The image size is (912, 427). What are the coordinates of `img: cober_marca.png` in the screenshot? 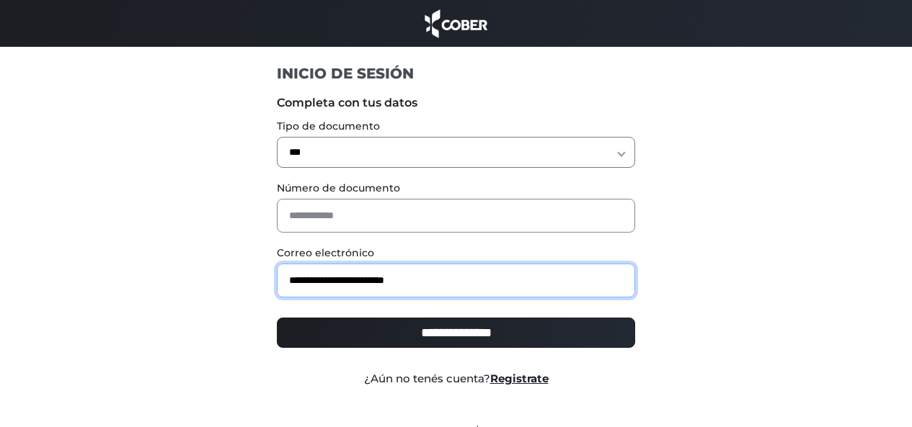 It's located at (456, 23).